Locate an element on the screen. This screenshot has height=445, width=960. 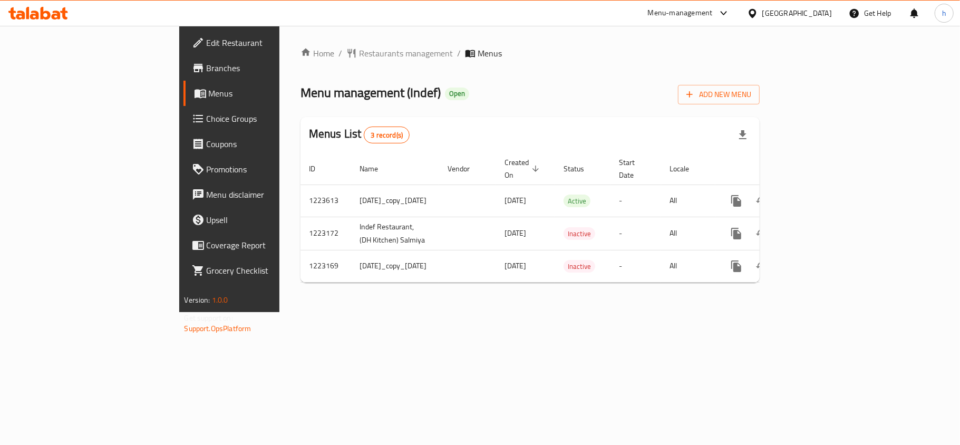
span: Get support on: is located at coordinates (209, 318).